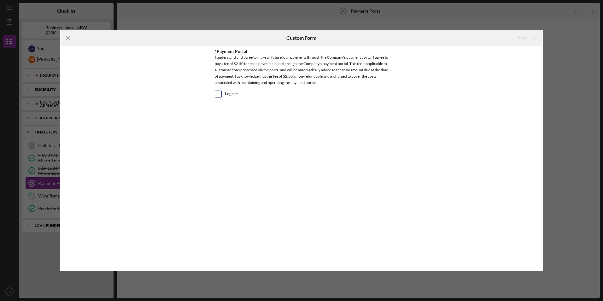 This screenshot has width=603, height=301. I want to click on h6: Custom Form, so click(301, 38).